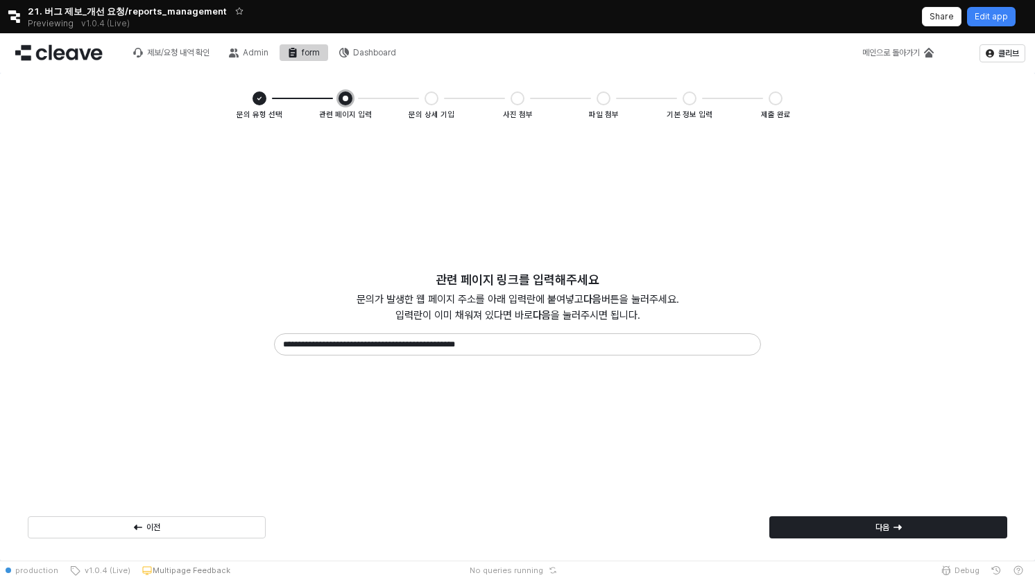 The width and height of the screenshot is (1035, 580). I want to click on button: Admin, so click(248, 53).